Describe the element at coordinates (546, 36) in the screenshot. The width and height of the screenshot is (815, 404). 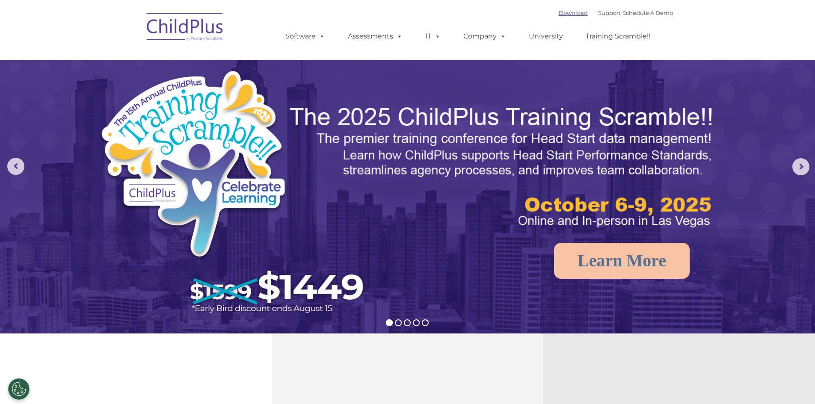
I see `a: University` at that location.